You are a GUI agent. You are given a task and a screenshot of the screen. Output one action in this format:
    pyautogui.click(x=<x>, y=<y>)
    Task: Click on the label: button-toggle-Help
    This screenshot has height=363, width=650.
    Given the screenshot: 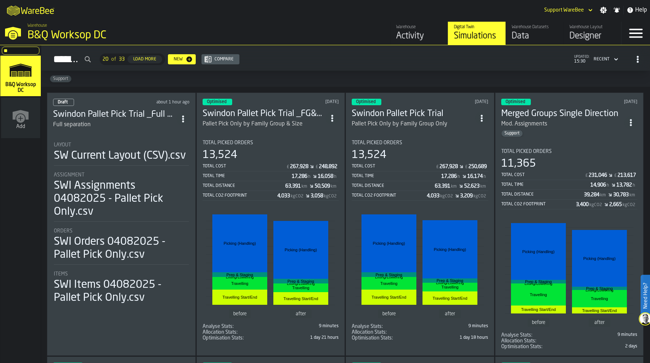 What is the action you would take?
    pyautogui.click(x=637, y=10)
    